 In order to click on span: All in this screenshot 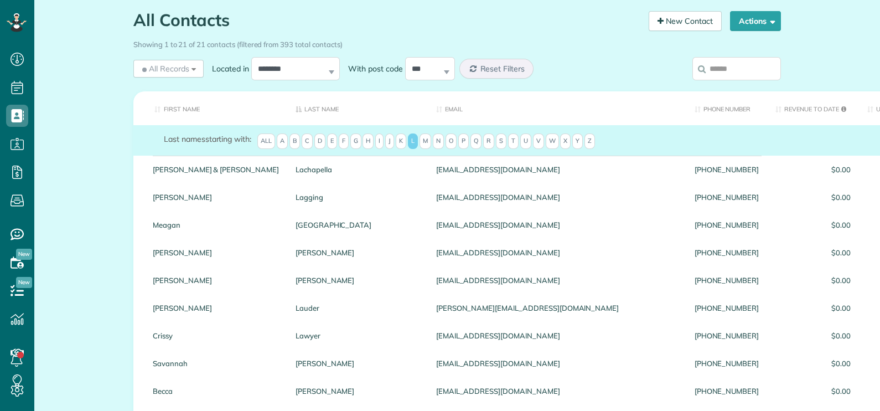, I will do `click(266, 141)`.